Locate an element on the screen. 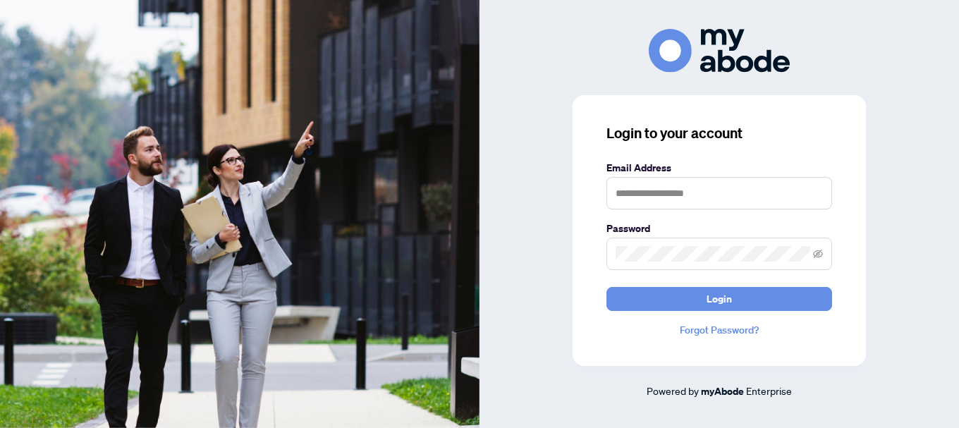  span: Login is located at coordinates (719, 299).